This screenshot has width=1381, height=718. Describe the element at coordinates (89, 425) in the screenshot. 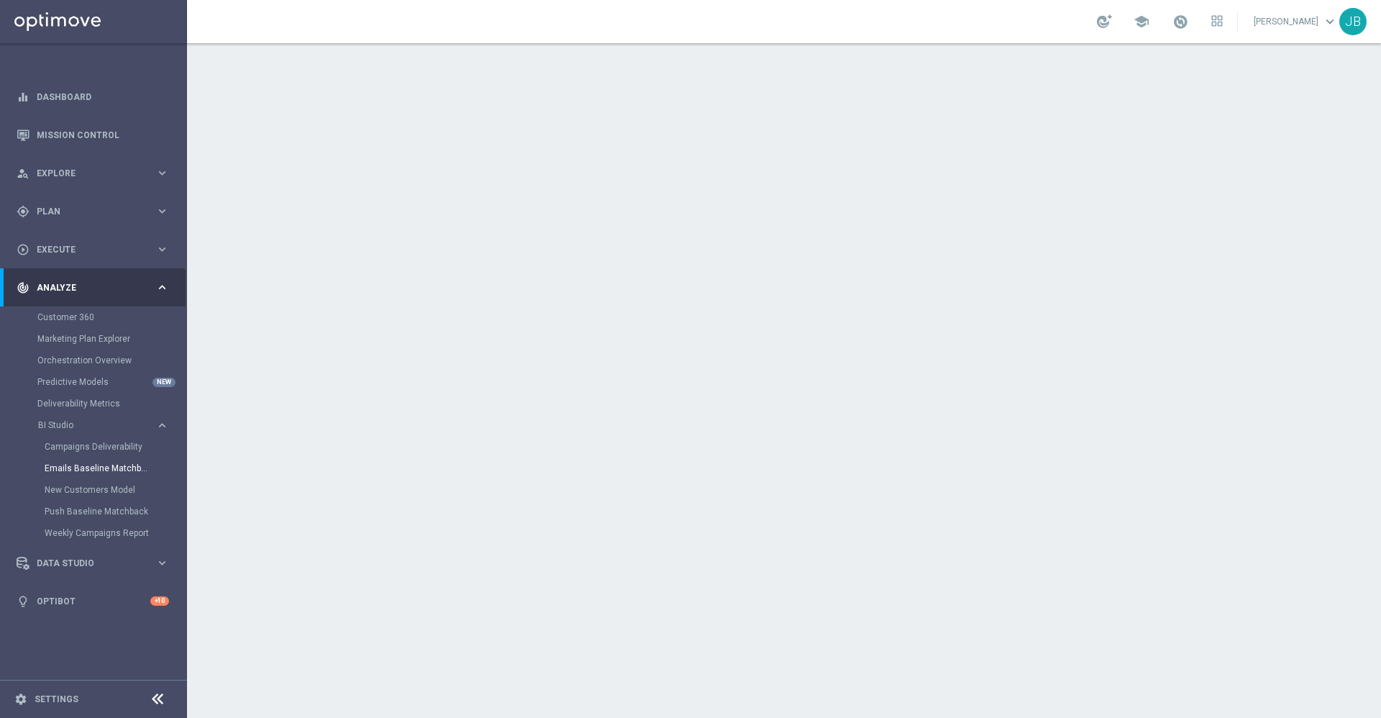

I see `span: BI Studio` at that location.